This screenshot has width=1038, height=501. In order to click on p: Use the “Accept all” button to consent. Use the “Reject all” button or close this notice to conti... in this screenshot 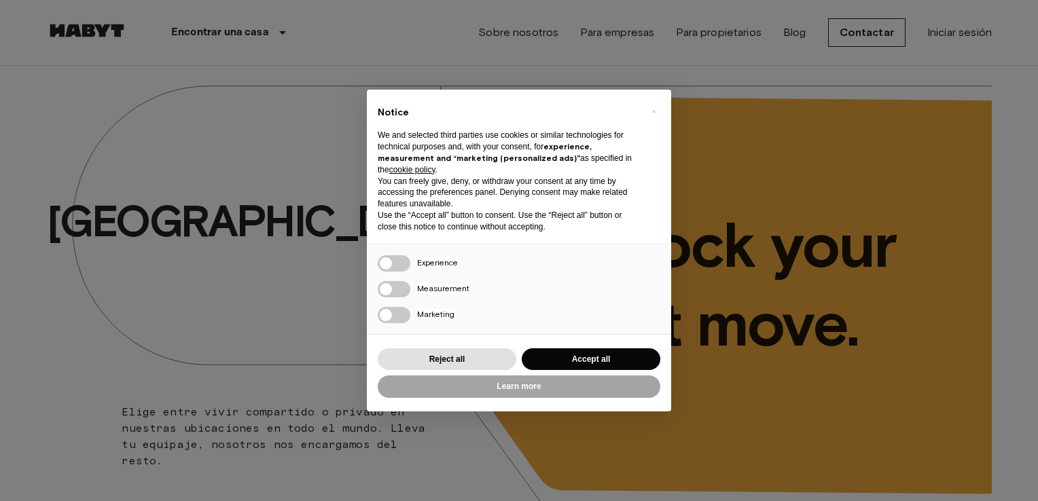, I will do `click(508, 221)`.